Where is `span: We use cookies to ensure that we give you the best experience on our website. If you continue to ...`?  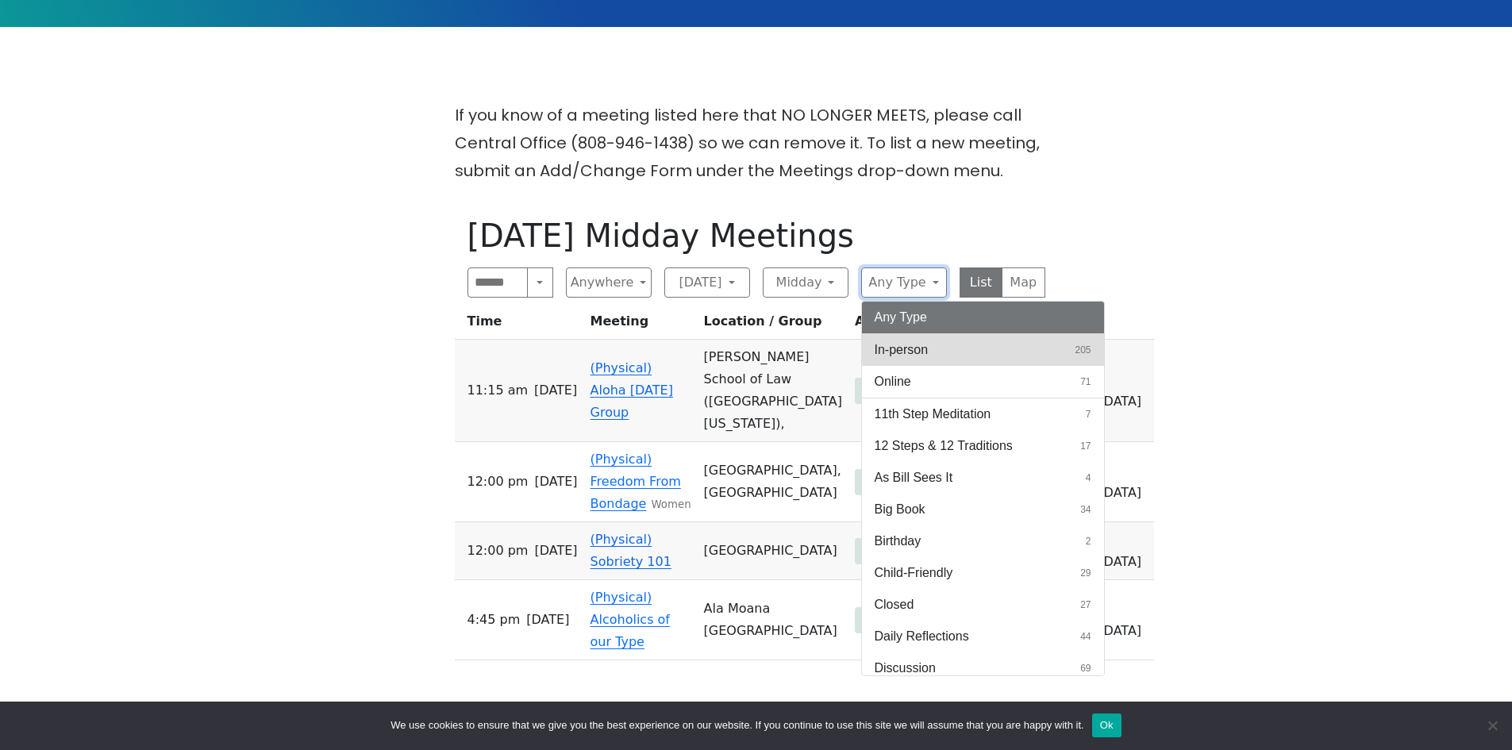
span: We use cookies to ensure that we give you the best experience on our website. If you continue to ... is located at coordinates (736, 725).